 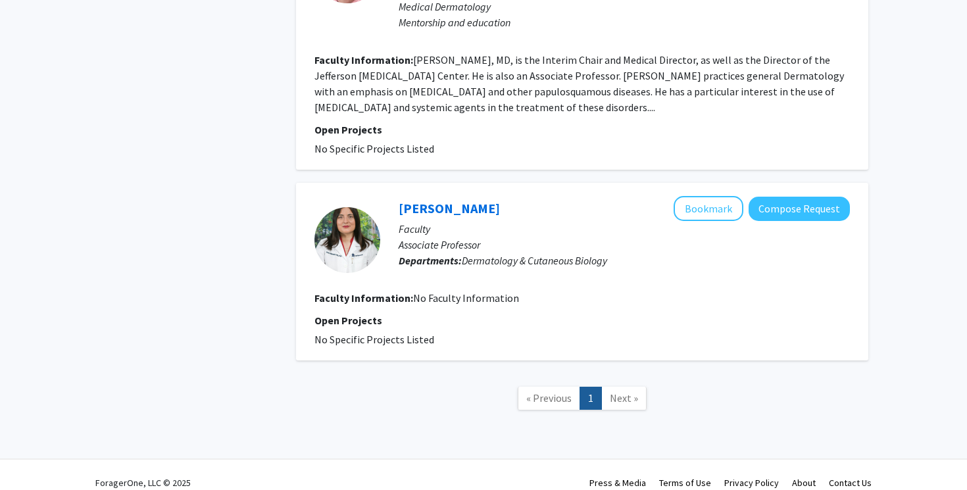 What do you see at coordinates (623, 398) in the screenshot?
I see `span: Next »` at bounding box center [623, 398].